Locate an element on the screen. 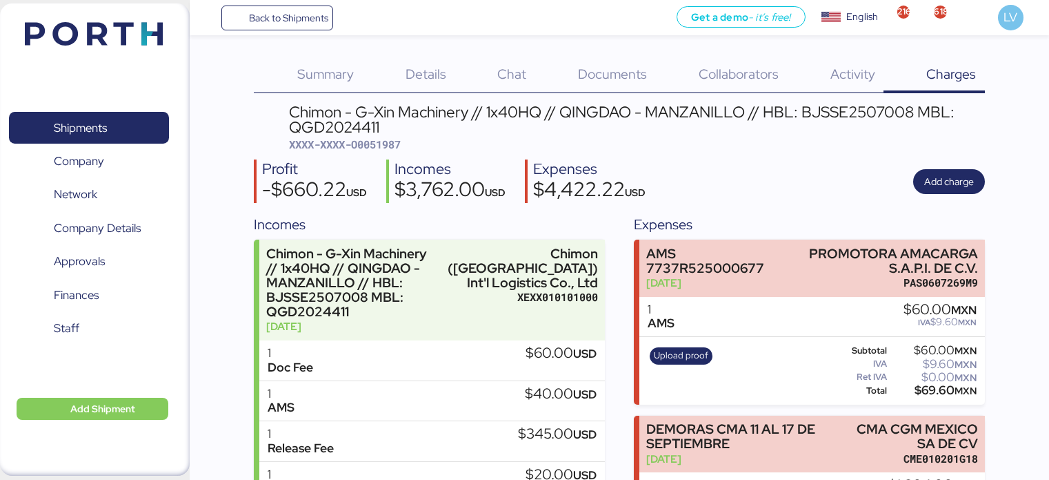  span: LV is located at coordinates (1011, 17).